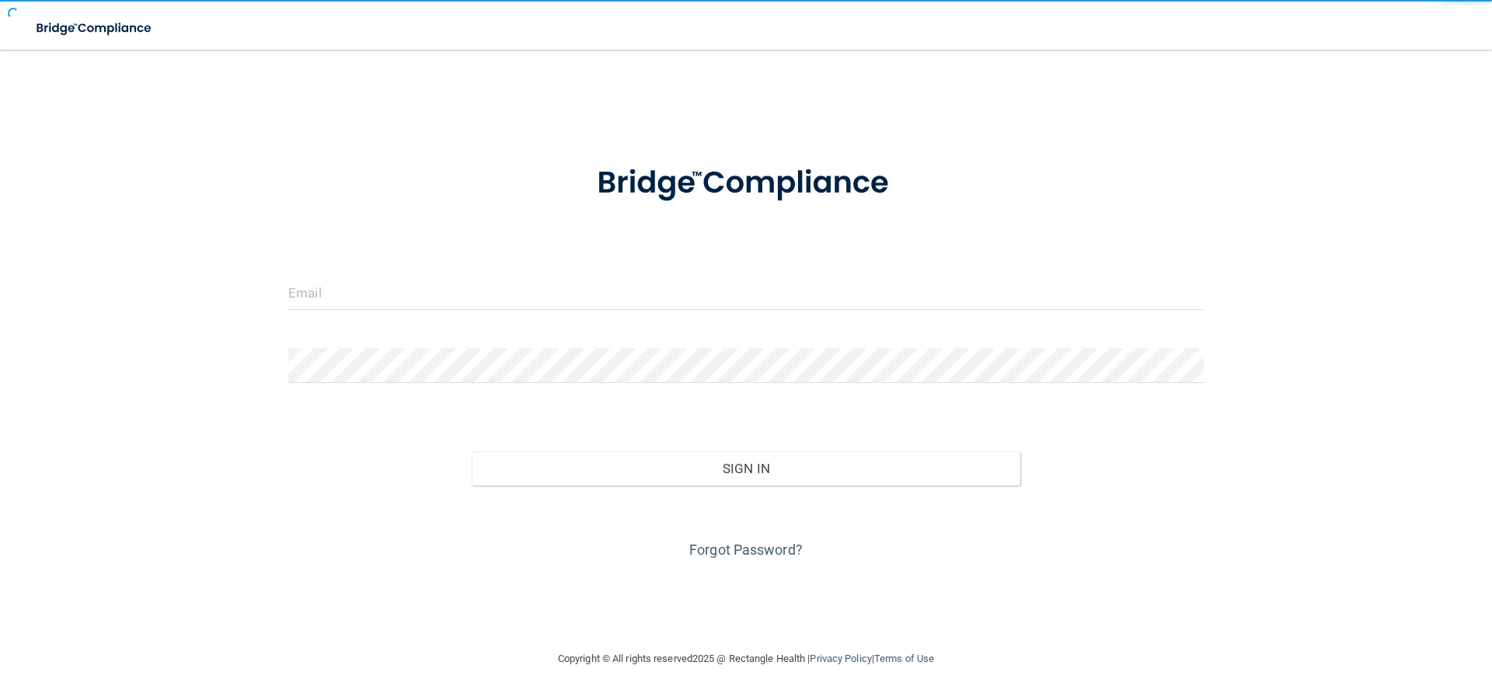 This screenshot has width=1492, height=700. What do you see at coordinates (746, 468) in the screenshot?
I see `button: Sign In` at bounding box center [746, 468].